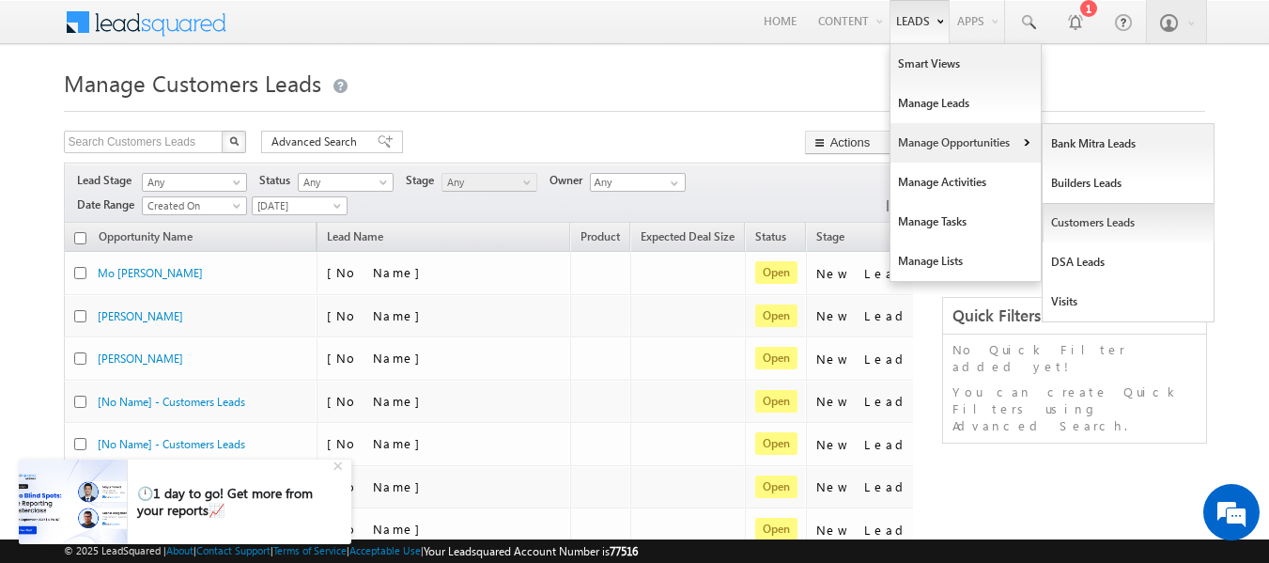 This screenshot has width=1269, height=563. What do you see at coordinates (109, 205) in the screenshot?
I see `span: Date Range` at bounding box center [109, 205].